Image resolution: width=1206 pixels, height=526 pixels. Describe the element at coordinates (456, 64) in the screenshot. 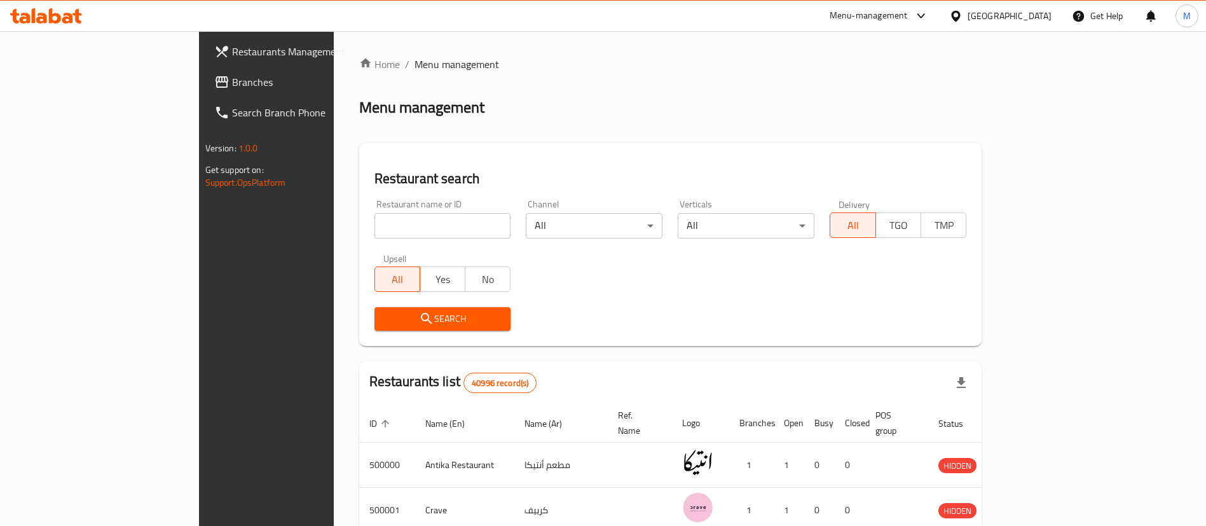

I see `span: Menu management` at that location.